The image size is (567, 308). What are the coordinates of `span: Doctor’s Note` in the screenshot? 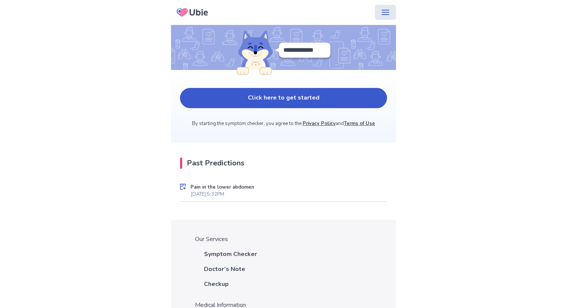 It's located at (224, 269).